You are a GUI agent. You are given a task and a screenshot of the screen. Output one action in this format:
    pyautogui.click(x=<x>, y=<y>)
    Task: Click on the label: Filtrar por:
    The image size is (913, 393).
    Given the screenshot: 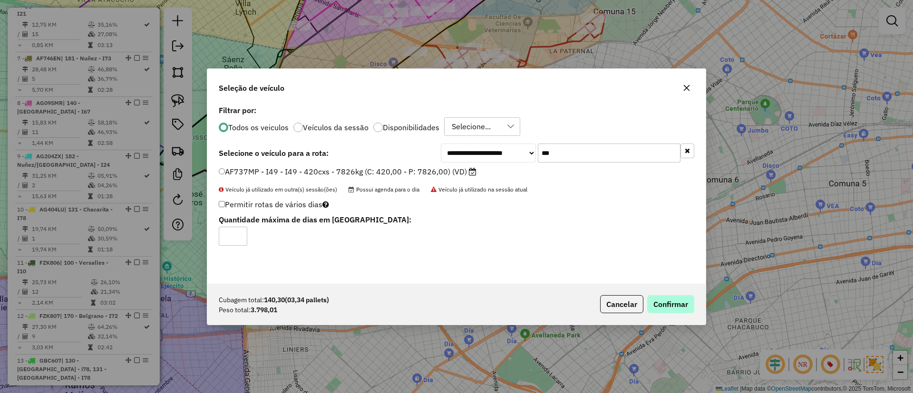 What is the action you would take?
    pyautogui.click(x=457, y=110)
    